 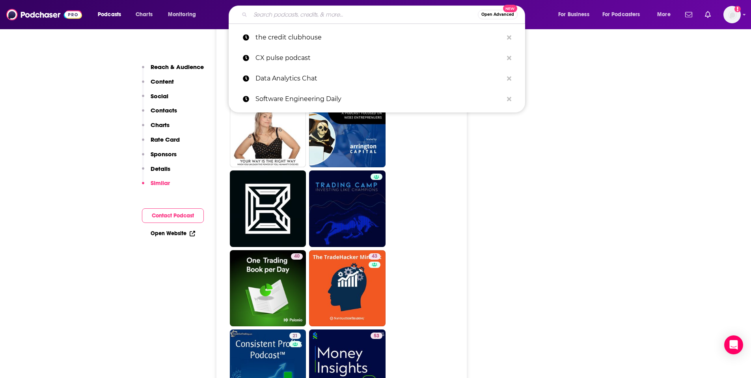 I want to click on p: Sponsors, so click(x=164, y=154).